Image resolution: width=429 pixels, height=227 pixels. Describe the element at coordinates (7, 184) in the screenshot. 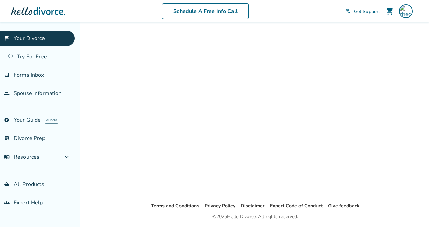

I see `span: shopping_basket` at that location.